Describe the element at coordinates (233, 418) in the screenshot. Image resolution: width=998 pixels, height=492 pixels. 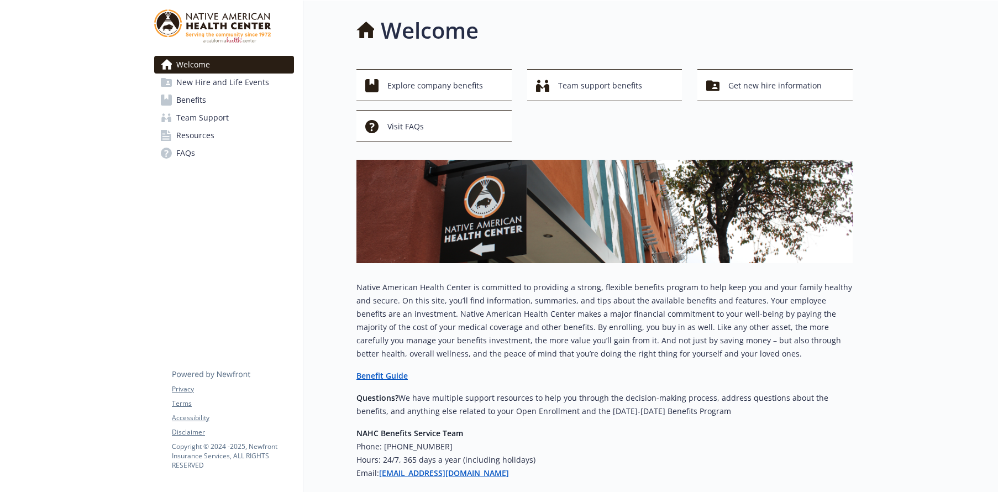
I see `a: Accessibility` at that location.